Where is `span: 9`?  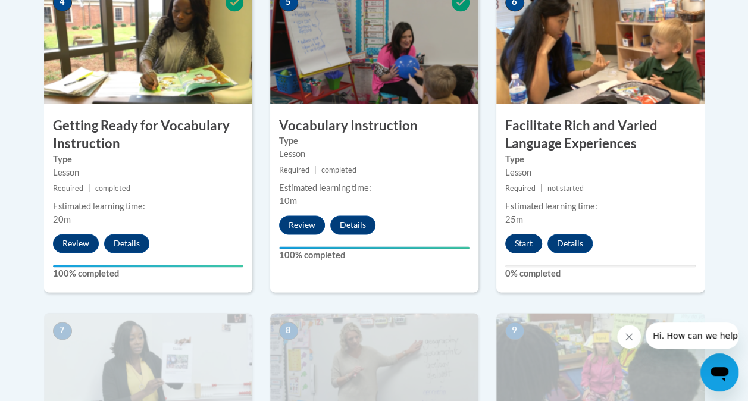
span: 9 is located at coordinates (515, 331).